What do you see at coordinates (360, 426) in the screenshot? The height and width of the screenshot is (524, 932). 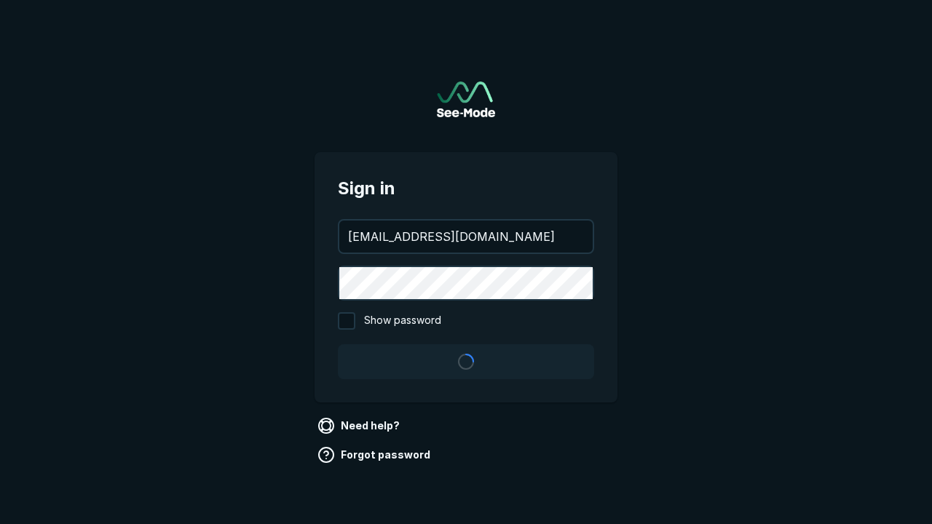 I see `a: Need help?` at bounding box center [360, 426].